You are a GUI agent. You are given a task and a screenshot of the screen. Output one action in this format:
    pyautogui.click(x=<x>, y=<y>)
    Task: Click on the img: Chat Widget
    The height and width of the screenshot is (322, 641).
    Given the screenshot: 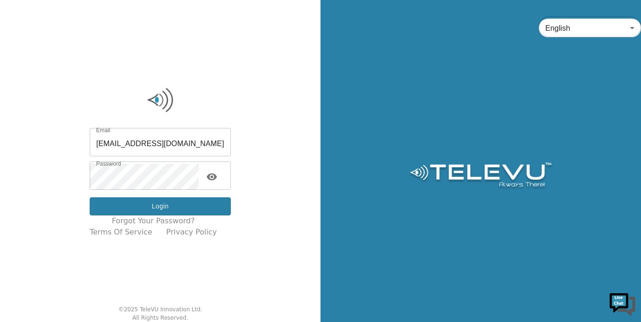 What is the action you would take?
    pyautogui.click(x=623, y=303)
    